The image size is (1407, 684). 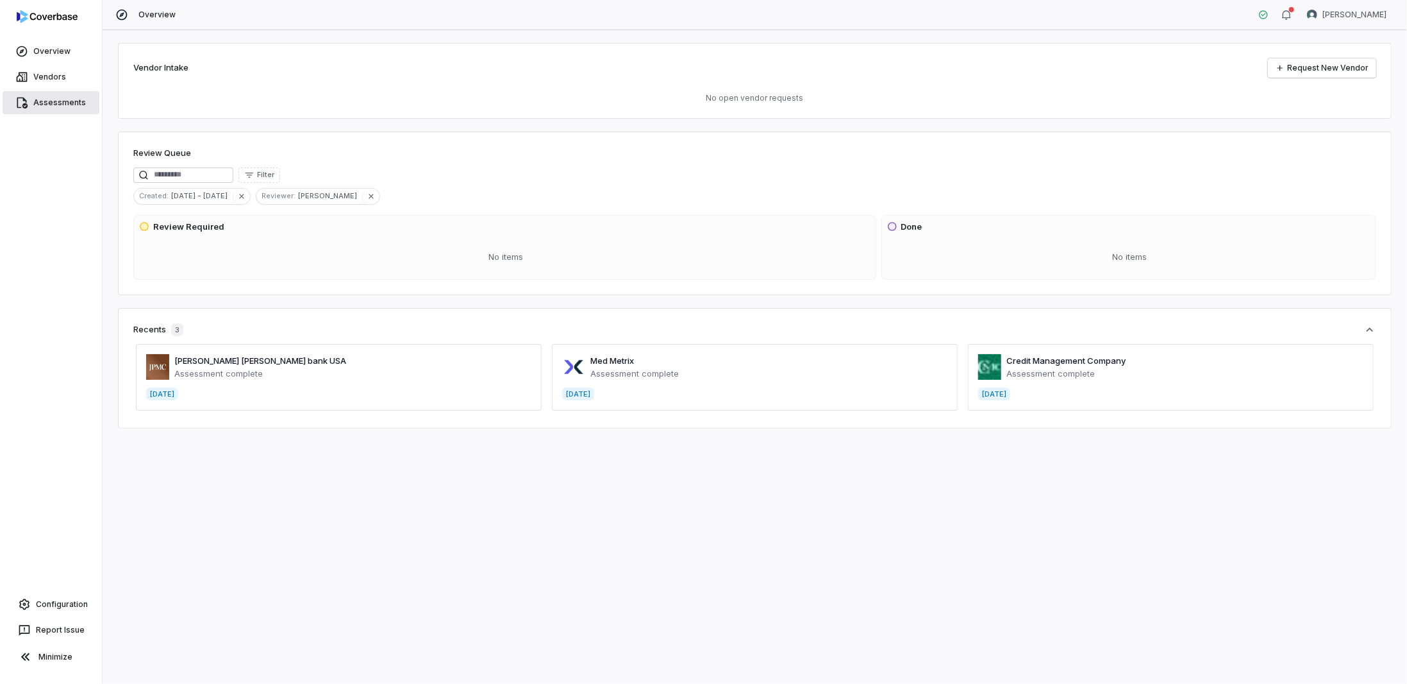 What do you see at coordinates (51, 630) in the screenshot?
I see `button: Report Issue` at bounding box center [51, 630].